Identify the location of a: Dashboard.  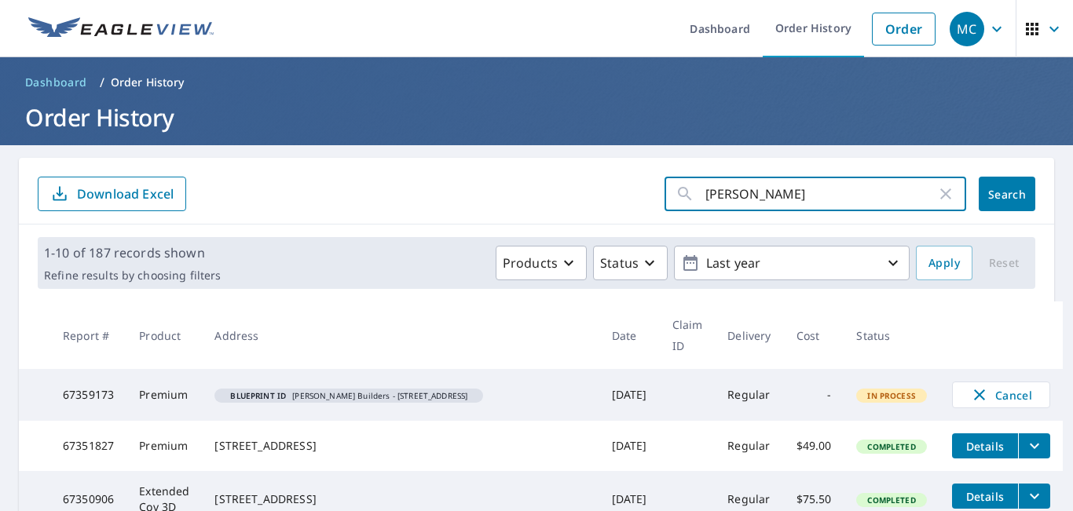
(56, 82).